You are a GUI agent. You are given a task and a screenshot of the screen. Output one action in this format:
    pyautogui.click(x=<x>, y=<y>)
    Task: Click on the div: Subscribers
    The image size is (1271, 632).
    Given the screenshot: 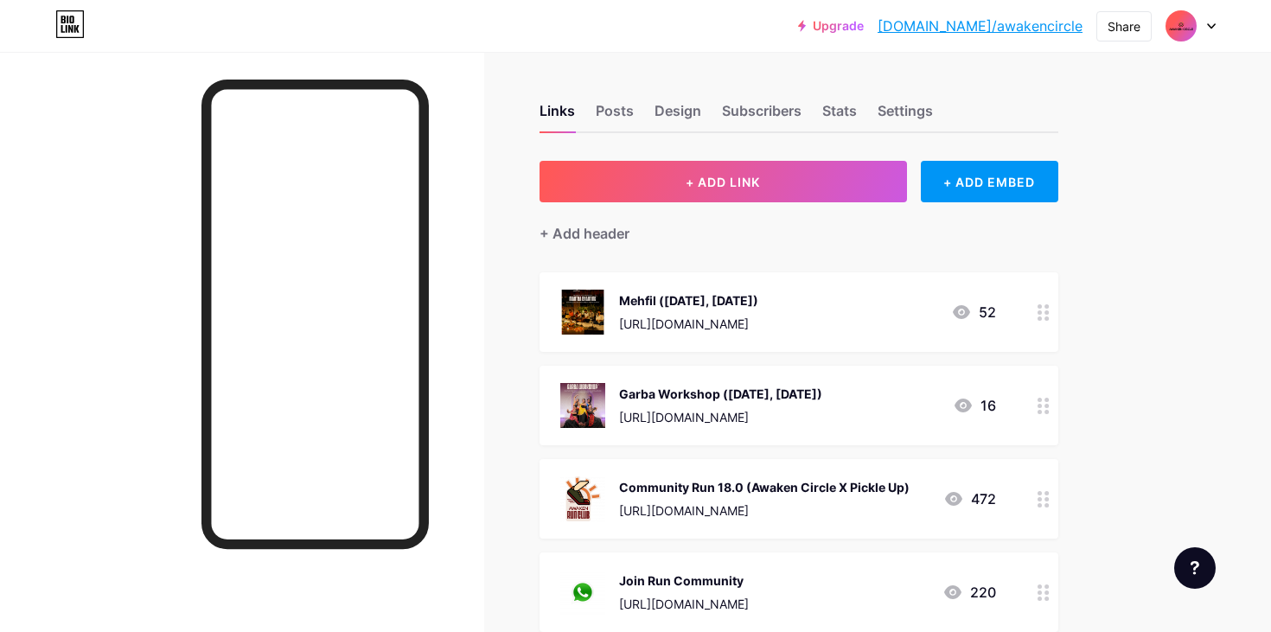 What is the action you would take?
    pyautogui.click(x=762, y=116)
    